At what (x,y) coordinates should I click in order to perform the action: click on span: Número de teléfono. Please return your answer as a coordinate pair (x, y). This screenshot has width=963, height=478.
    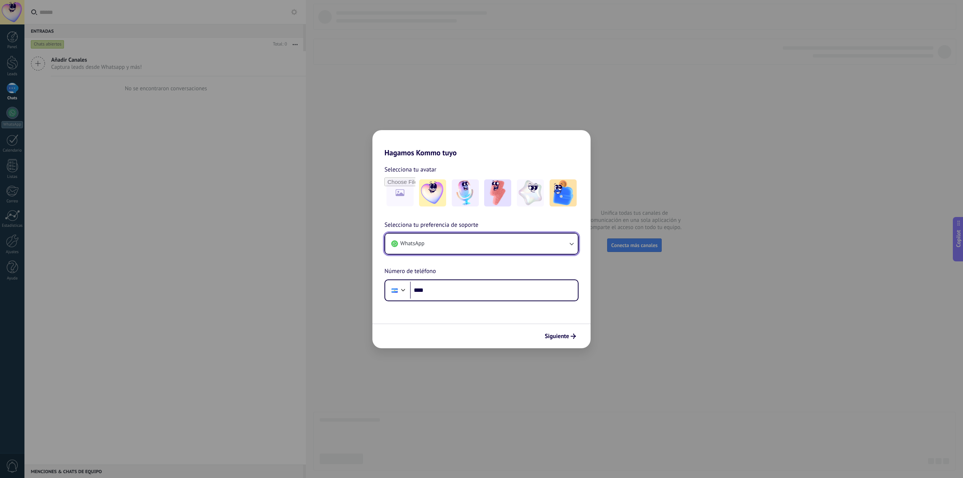
    Looking at the image, I should click on (410, 272).